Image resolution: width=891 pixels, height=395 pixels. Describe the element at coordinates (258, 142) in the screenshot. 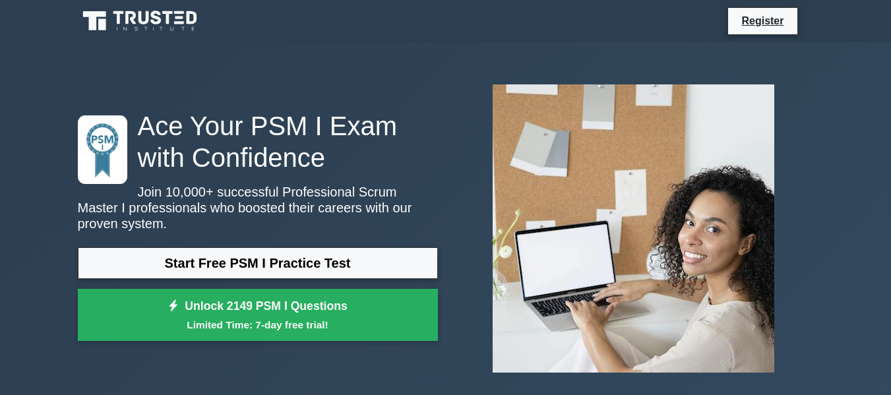

I see `h1: Ace Your PSM I Exam with Confidence` at that location.